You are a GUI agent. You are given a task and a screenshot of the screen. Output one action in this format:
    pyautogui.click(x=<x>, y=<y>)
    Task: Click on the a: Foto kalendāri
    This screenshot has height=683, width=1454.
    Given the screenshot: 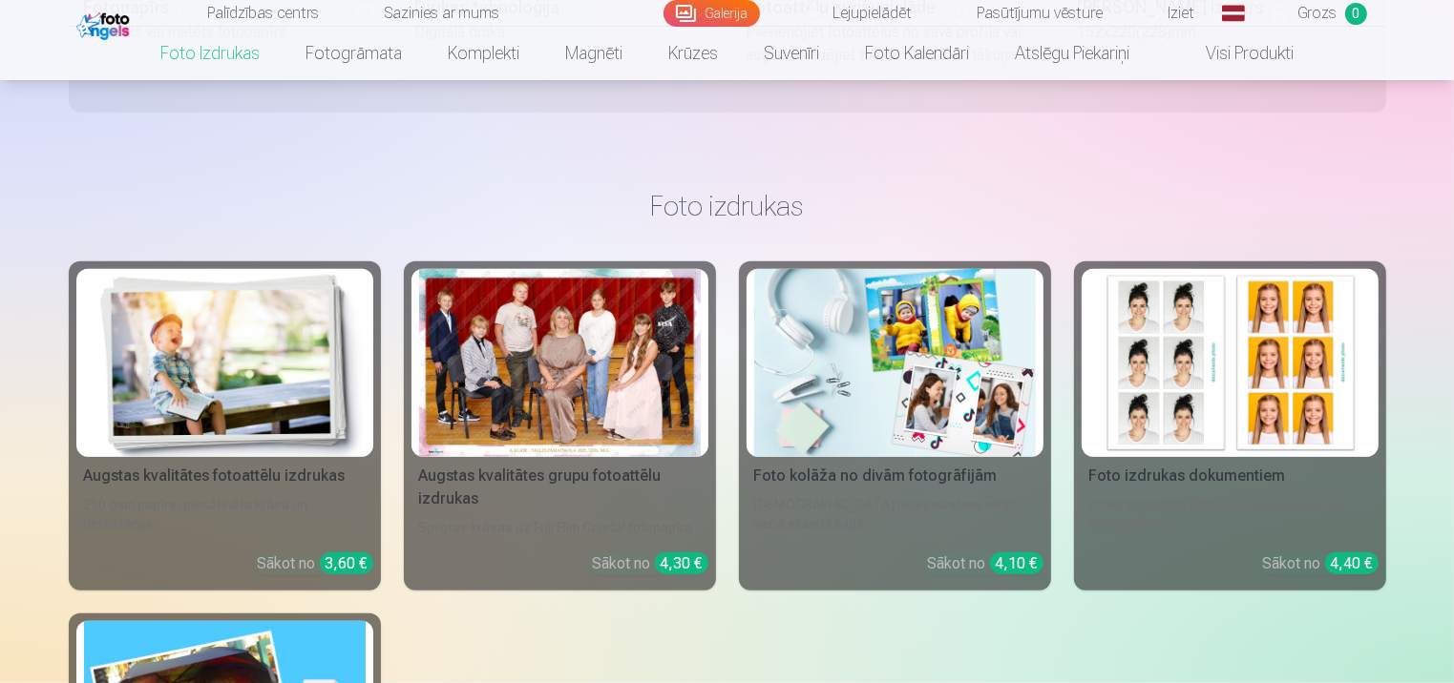 What is the action you would take?
    pyautogui.click(x=916, y=53)
    